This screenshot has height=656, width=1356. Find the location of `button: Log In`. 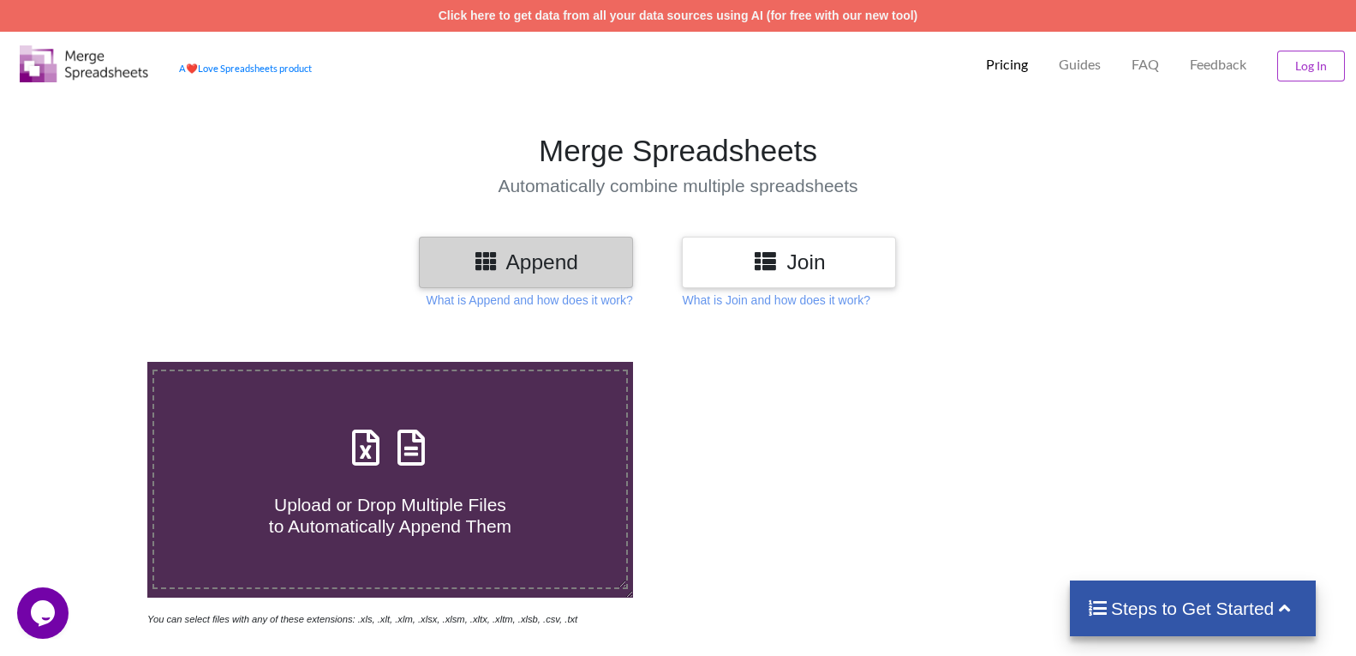

button: Log In is located at coordinates (1311, 66).